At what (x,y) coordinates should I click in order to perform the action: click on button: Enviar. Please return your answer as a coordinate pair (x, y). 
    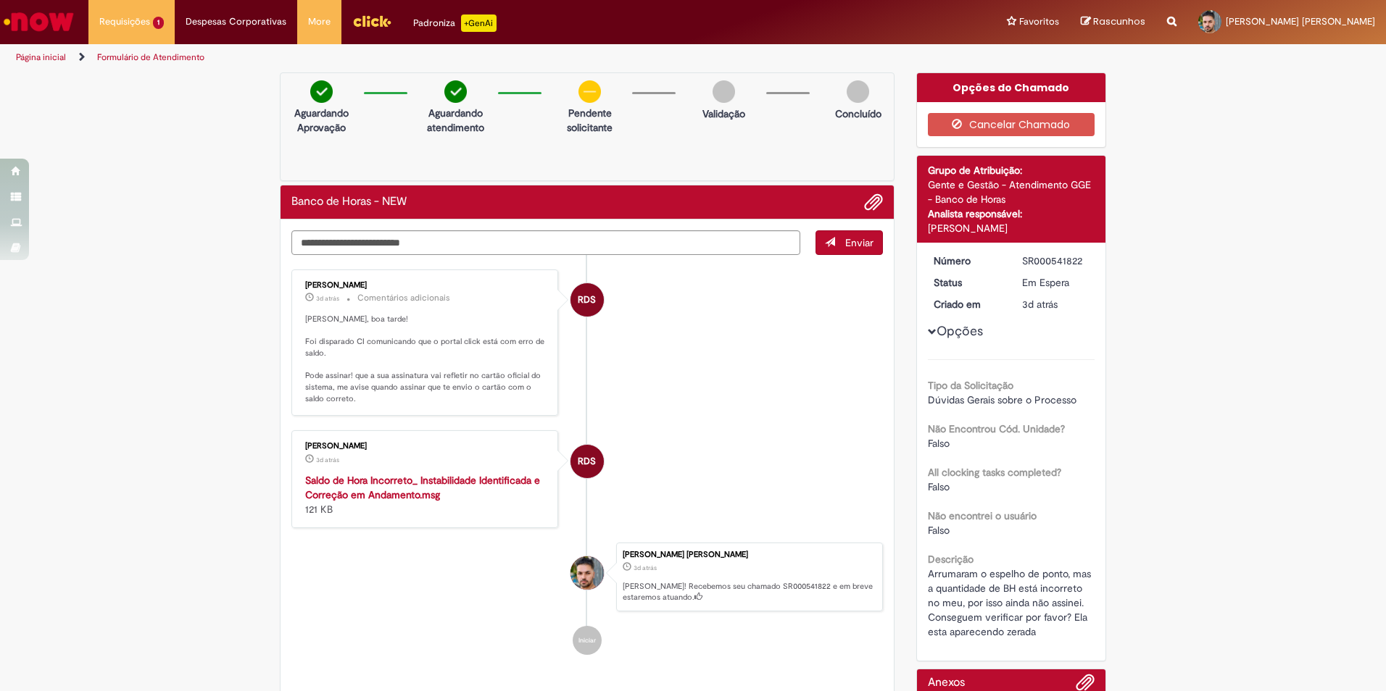
    Looking at the image, I should click on (849, 243).